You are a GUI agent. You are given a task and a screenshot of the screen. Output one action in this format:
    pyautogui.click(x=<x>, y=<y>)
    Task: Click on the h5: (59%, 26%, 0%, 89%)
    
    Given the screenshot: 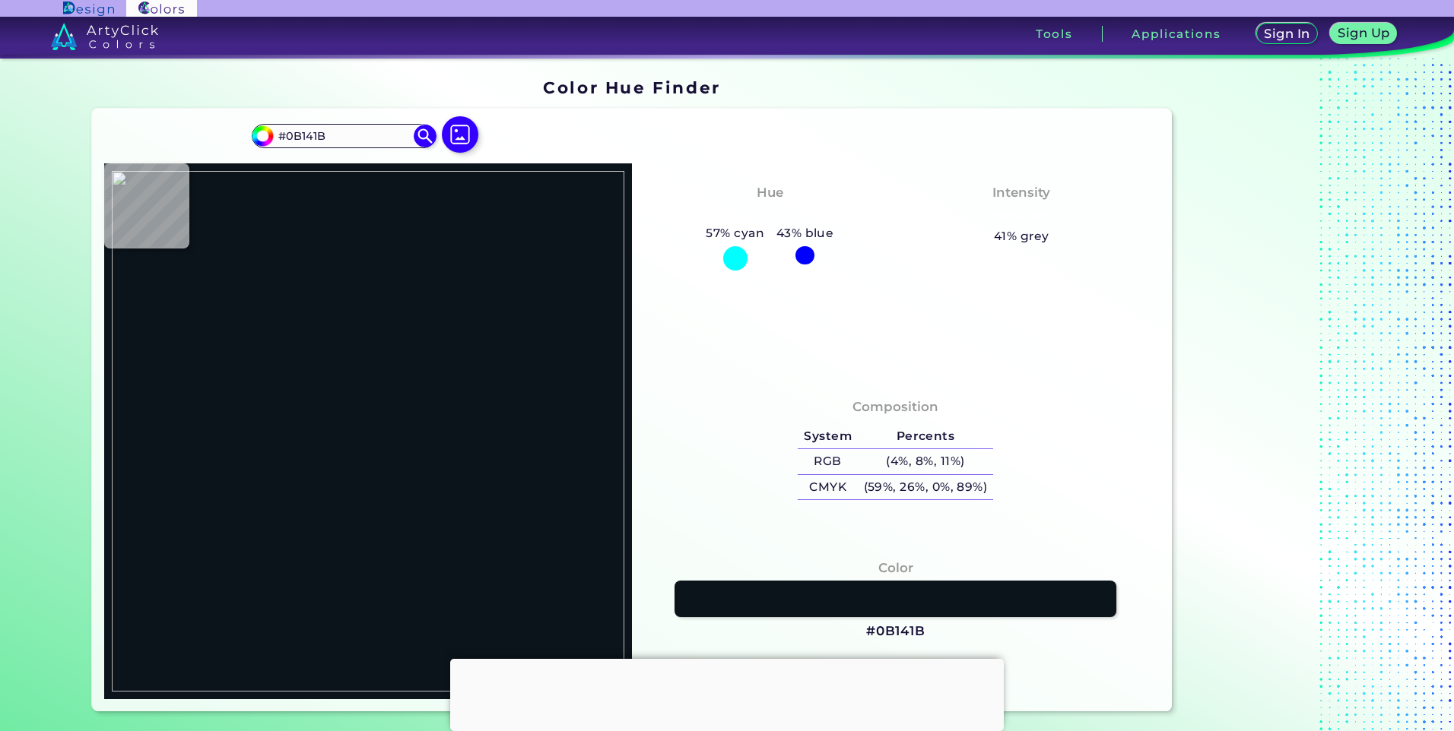 What is the action you would take?
    pyautogui.click(x=925, y=487)
    